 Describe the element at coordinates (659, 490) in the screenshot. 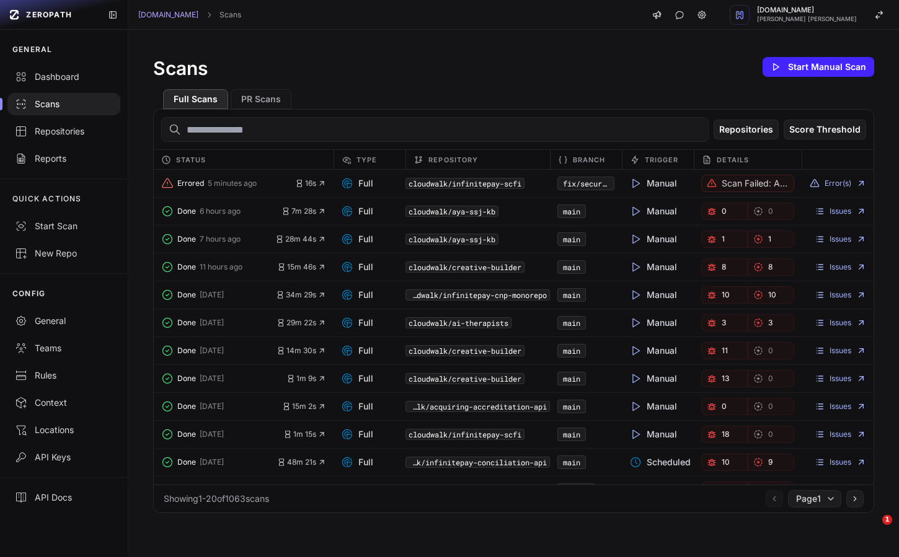

I see `span: Scheduled` at that location.